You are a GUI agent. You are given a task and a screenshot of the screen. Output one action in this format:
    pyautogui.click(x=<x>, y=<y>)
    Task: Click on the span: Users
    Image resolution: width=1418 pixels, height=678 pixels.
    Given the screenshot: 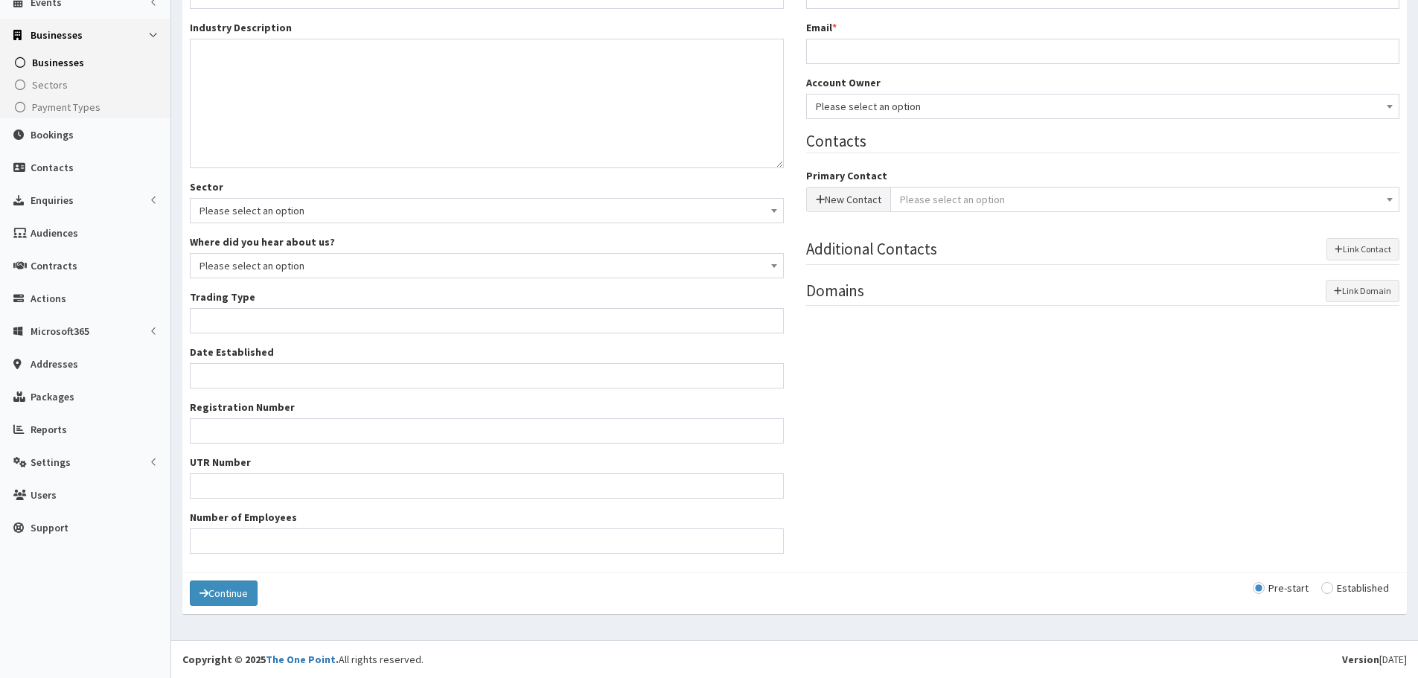 What is the action you would take?
    pyautogui.click(x=43, y=495)
    